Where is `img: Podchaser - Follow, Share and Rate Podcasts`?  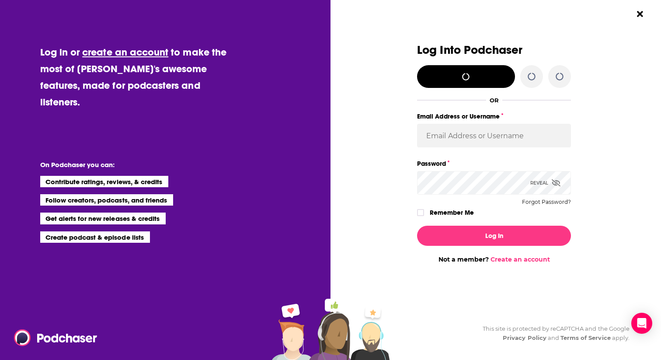 img: Podchaser - Follow, Share and Rate Podcasts is located at coordinates (56, 337).